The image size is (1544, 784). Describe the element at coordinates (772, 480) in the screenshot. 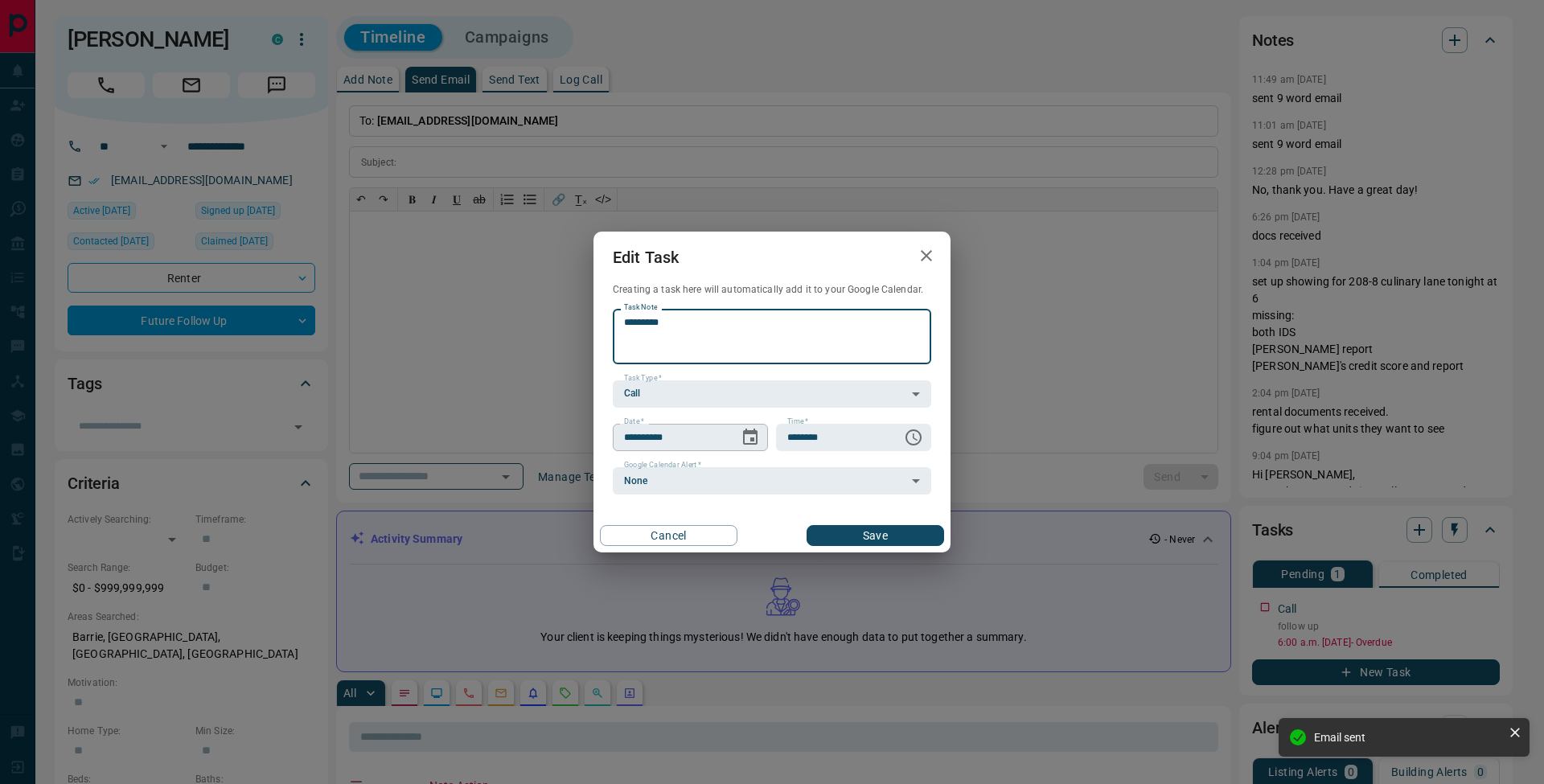

I see `div: None` at that location.